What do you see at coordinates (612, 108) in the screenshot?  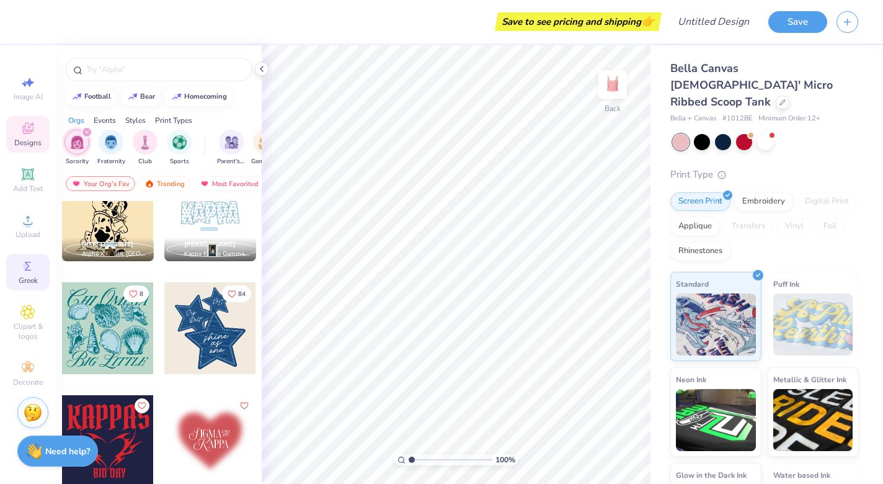 I see `div: Back` at bounding box center [612, 108].